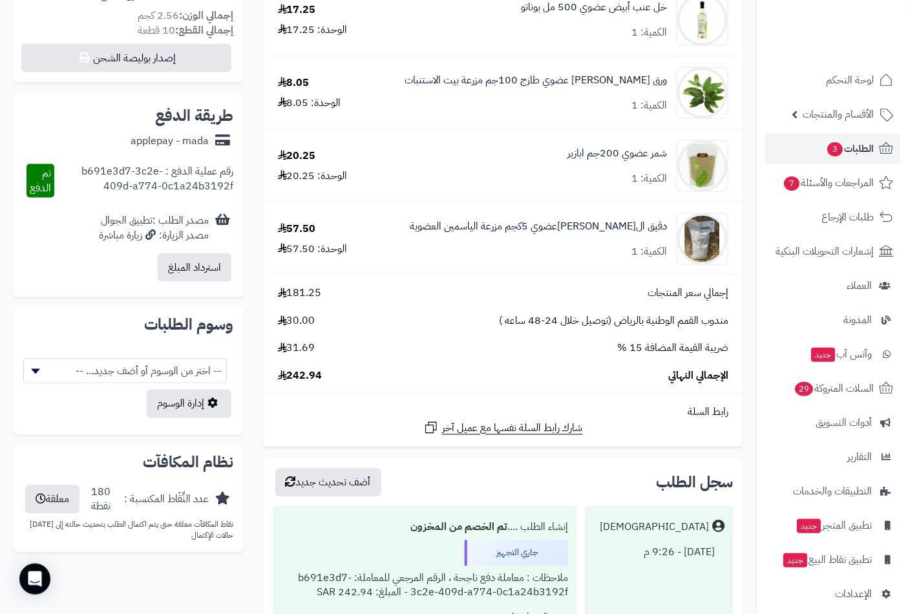 The image size is (908, 614). I want to click on span: المدونة, so click(858, 320).